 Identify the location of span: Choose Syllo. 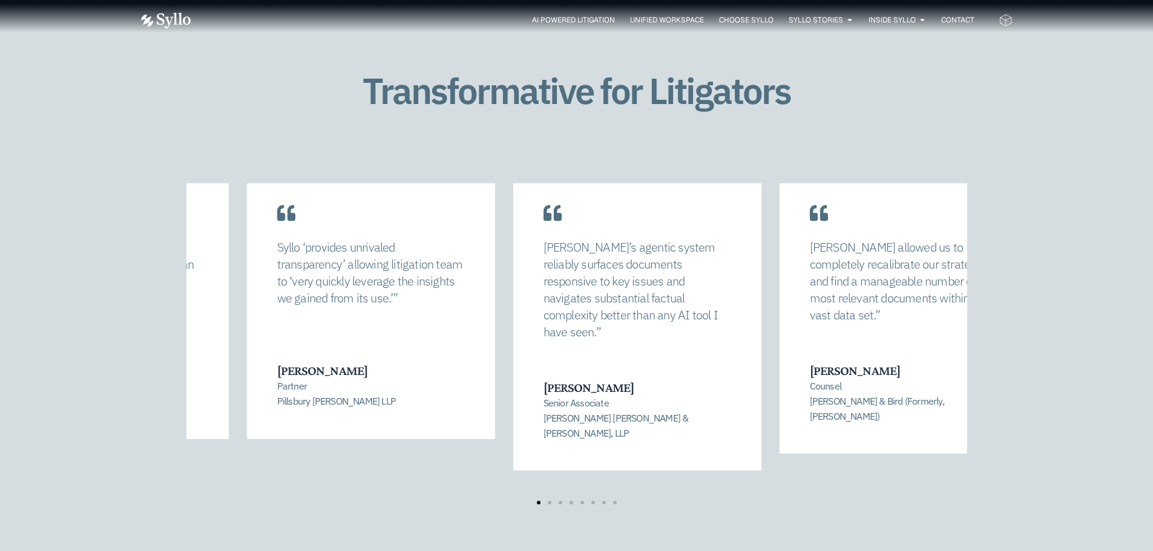
(746, 20).